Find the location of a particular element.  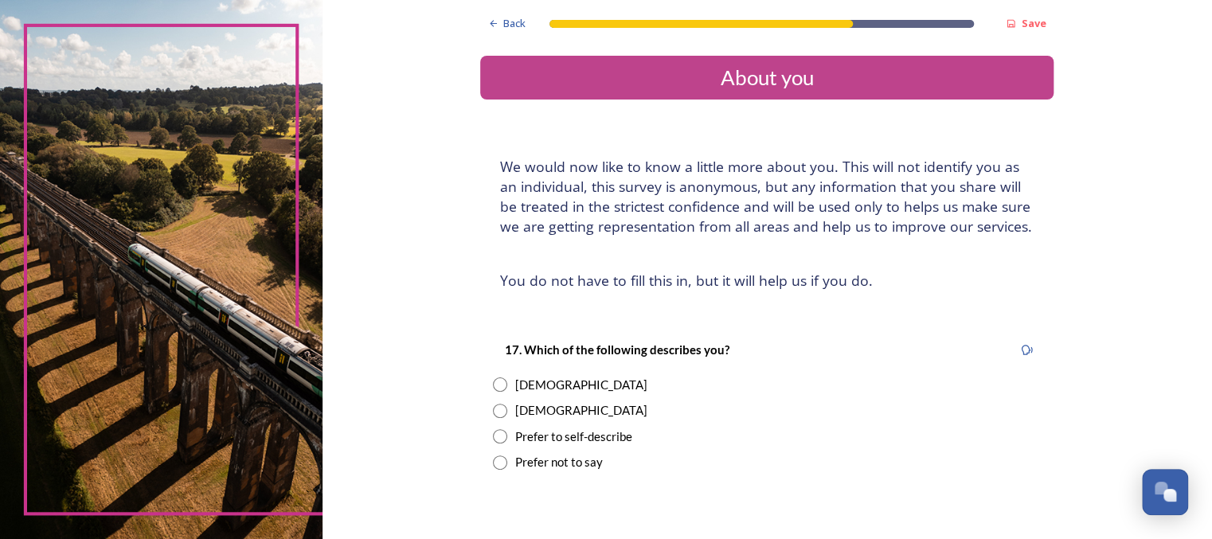

button: Open Chat is located at coordinates (1165, 492).